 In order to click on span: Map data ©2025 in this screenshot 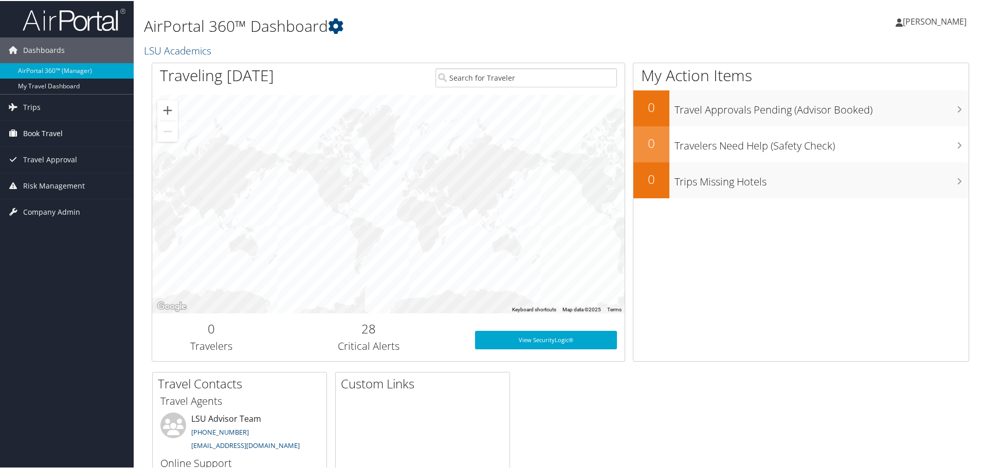, I will do `click(582, 309)`.